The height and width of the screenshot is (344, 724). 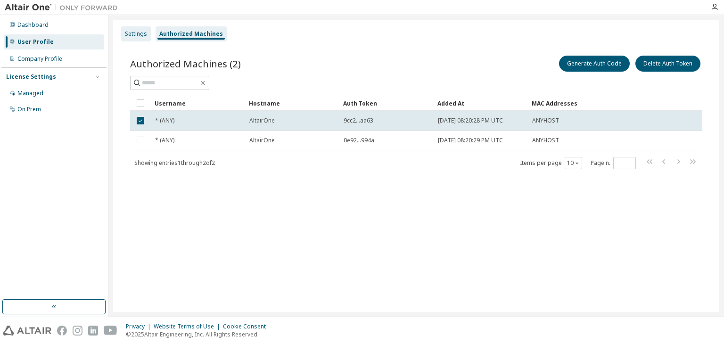 I want to click on img: instagram.svg, so click(x=77, y=330).